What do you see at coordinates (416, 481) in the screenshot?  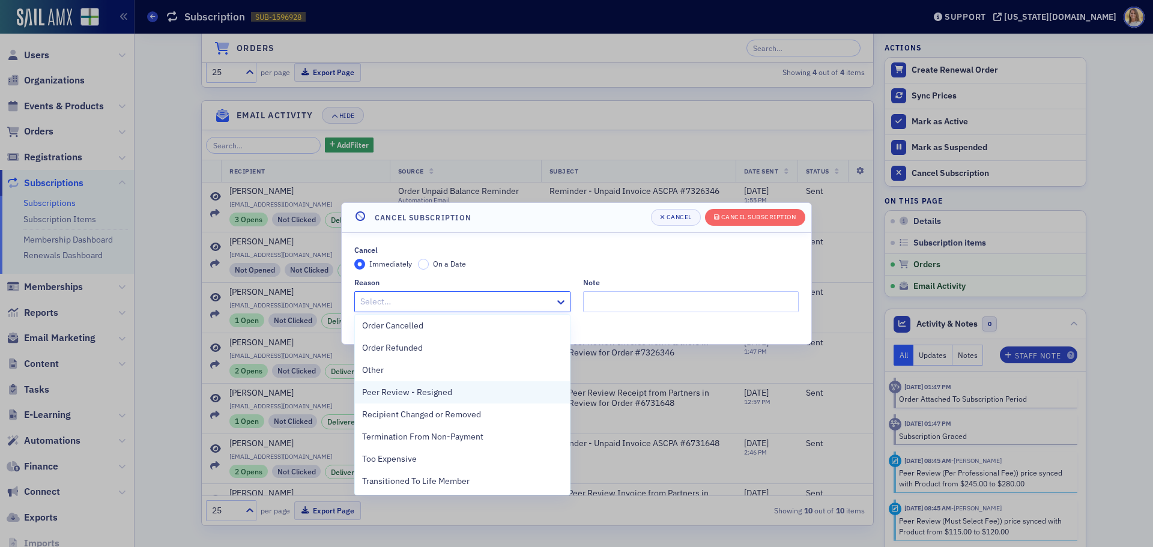 I see `span: Transitioned To Life Member` at bounding box center [416, 481].